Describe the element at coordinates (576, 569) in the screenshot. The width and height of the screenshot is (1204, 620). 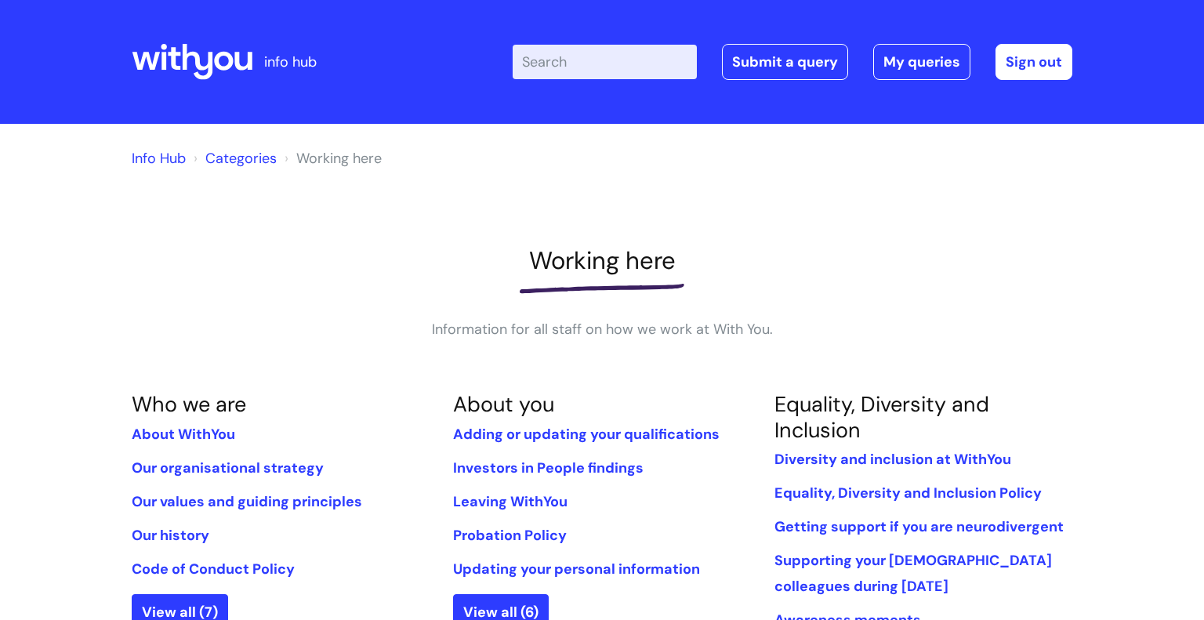
I see `a: Updating your personal information` at that location.